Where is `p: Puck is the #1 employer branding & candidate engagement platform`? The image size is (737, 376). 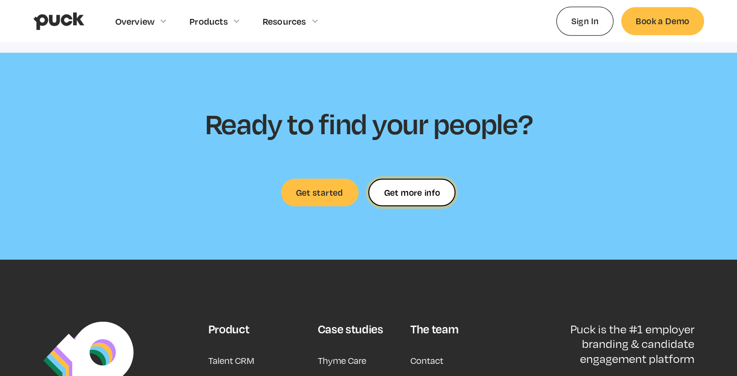 p: Puck is the #1 employer branding & candidate engagement platform is located at coordinates (616, 344).